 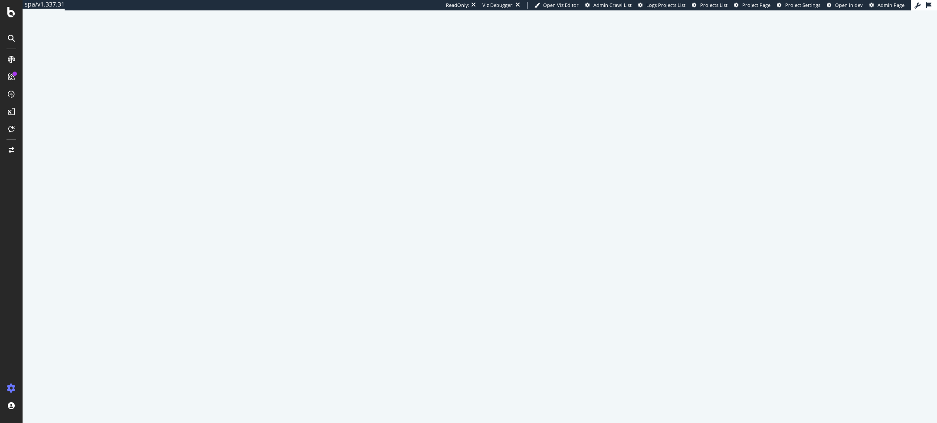 What do you see at coordinates (662, 5) in the screenshot?
I see `a: Logs Projects List` at bounding box center [662, 5].